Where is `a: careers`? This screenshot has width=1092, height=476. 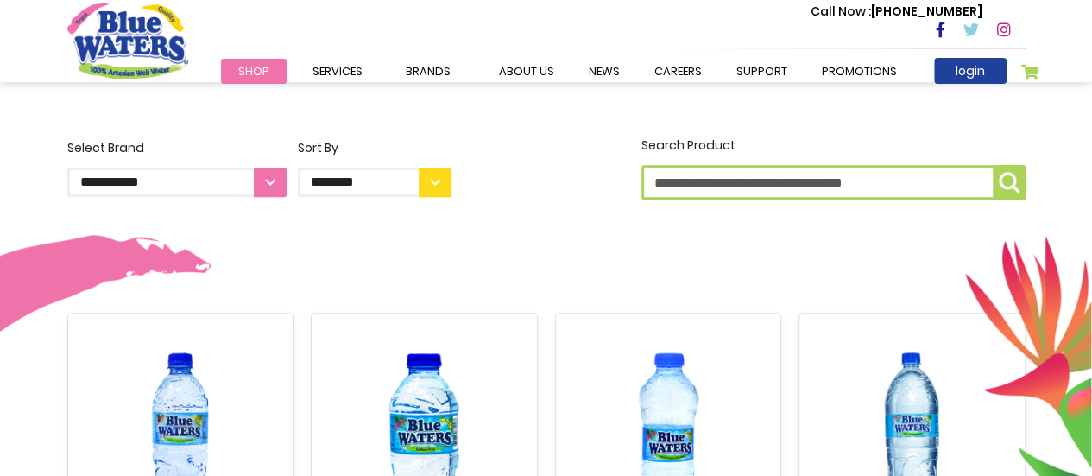 a: careers is located at coordinates (677, 71).